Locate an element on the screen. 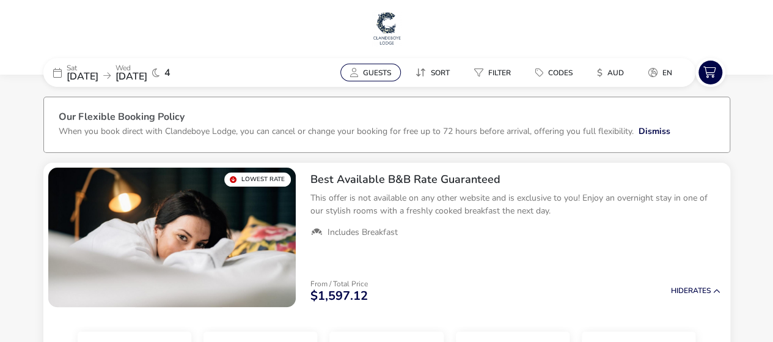 Image resolution: width=773 pixels, height=342 pixels. div: Lowest Rate is located at coordinates (257, 179).